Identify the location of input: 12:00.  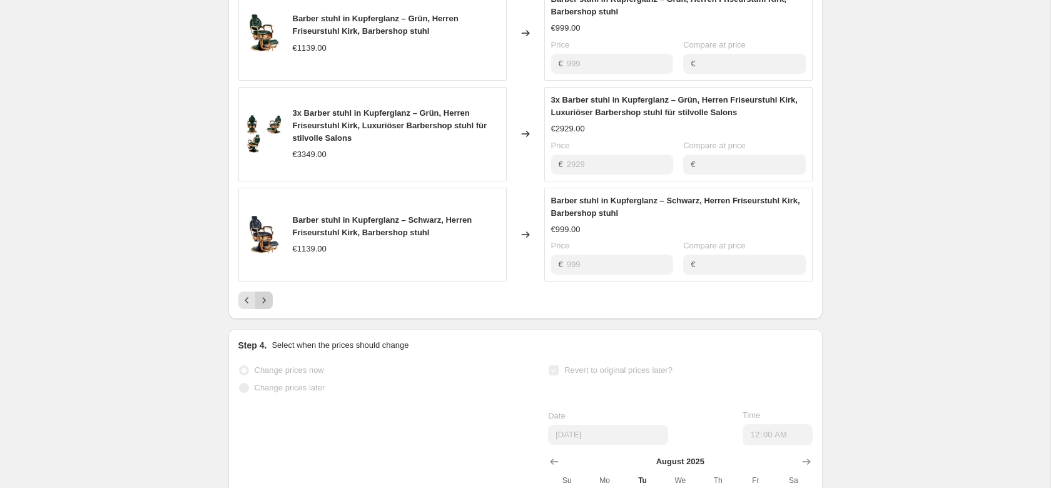
(777, 435).